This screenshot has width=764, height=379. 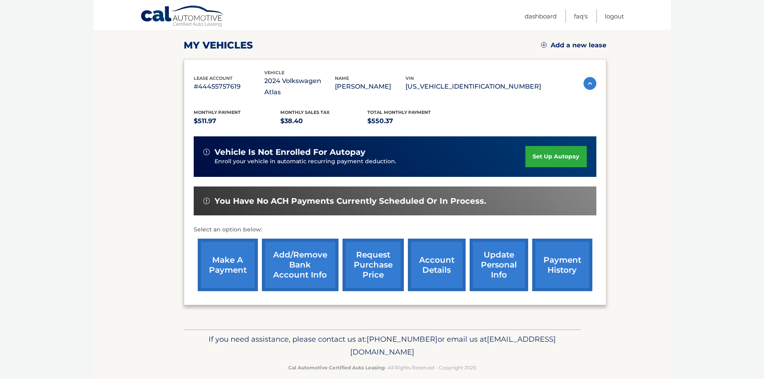 What do you see at coordinates (590, 83) in the screenshot?
I see `img: accordion-active.svg` at bounding box center [590, 83].